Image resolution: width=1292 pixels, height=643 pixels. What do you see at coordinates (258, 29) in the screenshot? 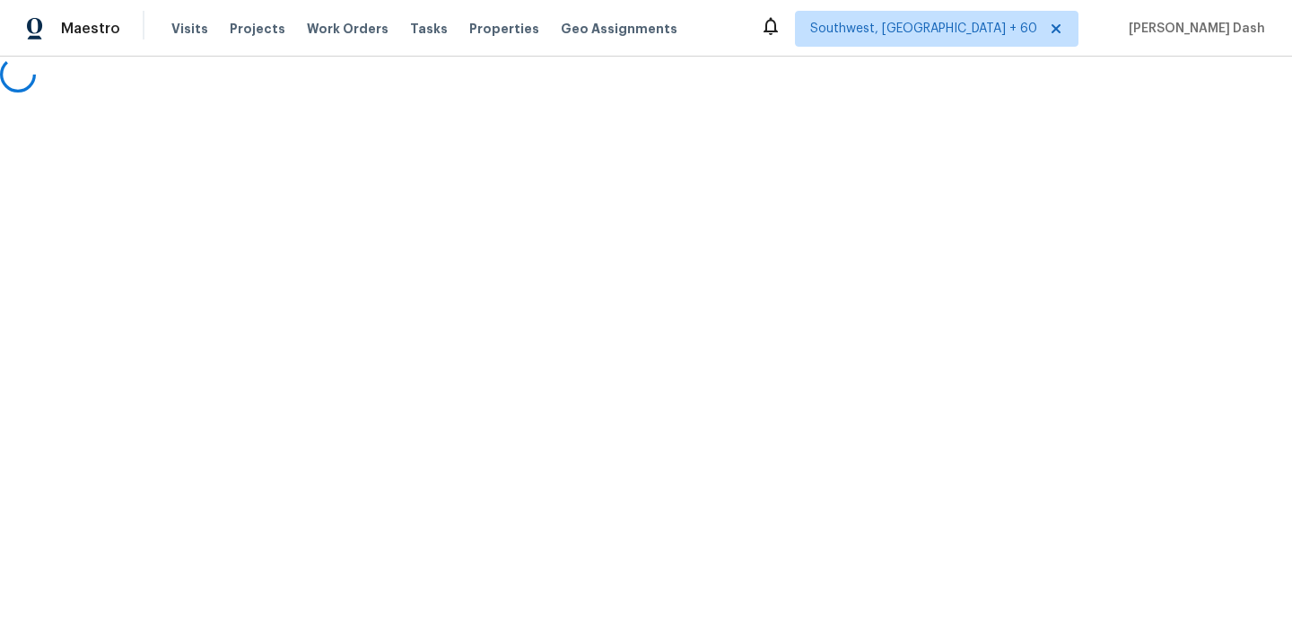
I see `span: Projects` at bounding box center [258, 29].